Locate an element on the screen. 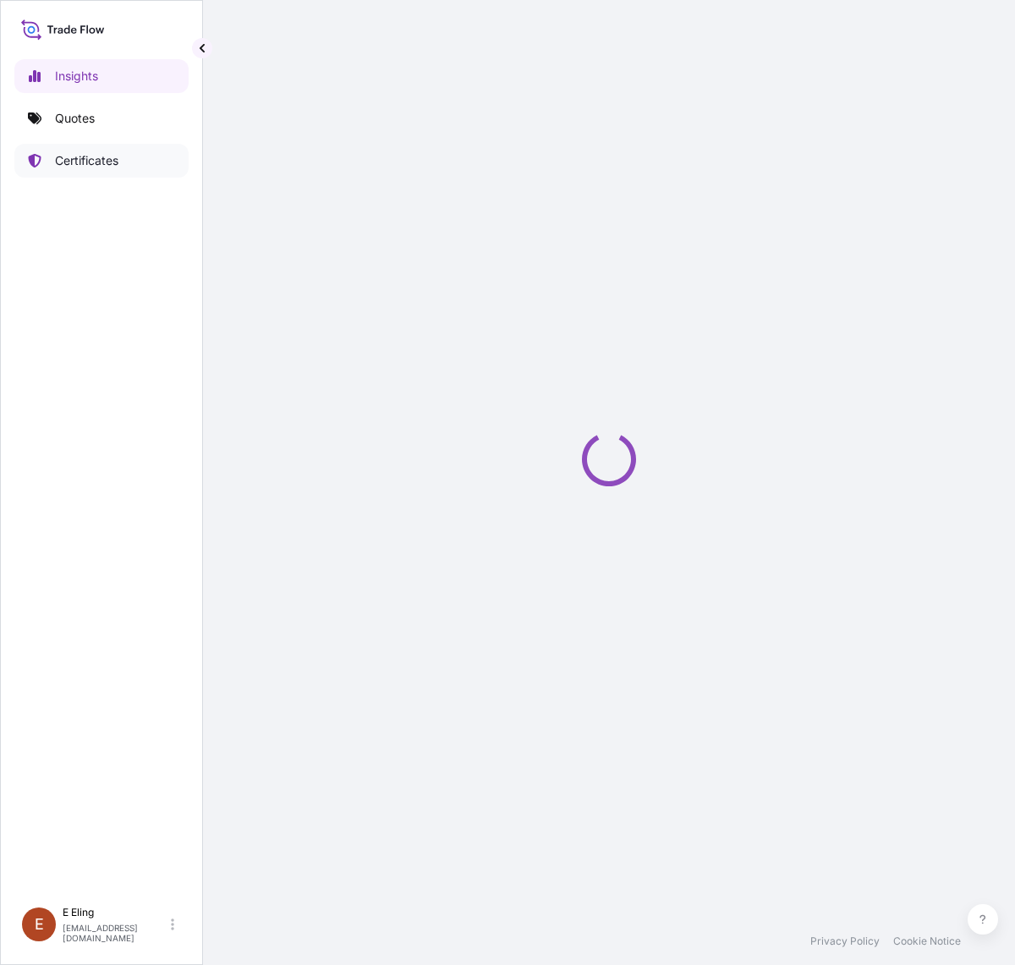 This screenshot has height=965, width=1015. p: Cookie Notice is located at coordinates (927, 942).